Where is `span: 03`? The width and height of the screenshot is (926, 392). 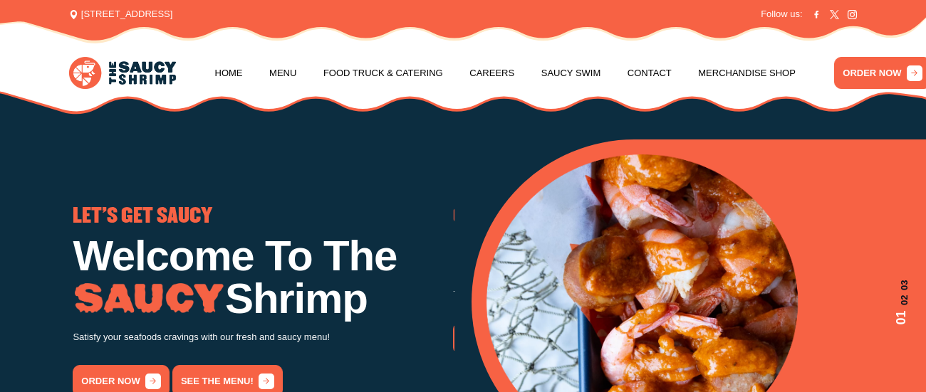
span: 03 is located at coordinates (901, 285).